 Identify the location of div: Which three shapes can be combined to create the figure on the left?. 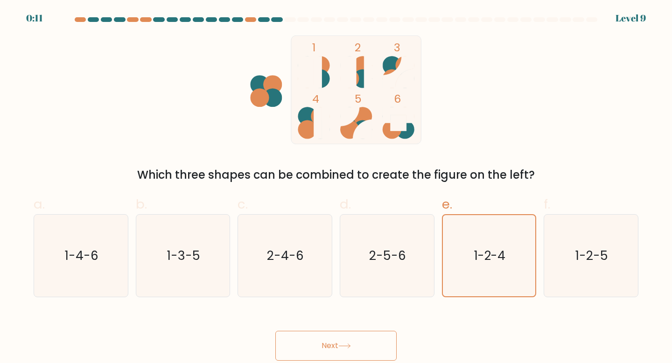
(336, 175).